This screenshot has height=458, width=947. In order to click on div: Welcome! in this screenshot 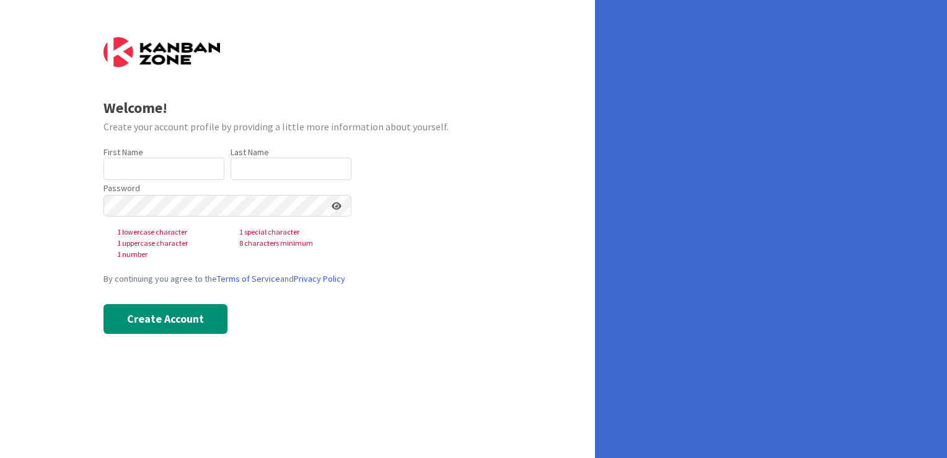, I will do `click(298, 108)`.